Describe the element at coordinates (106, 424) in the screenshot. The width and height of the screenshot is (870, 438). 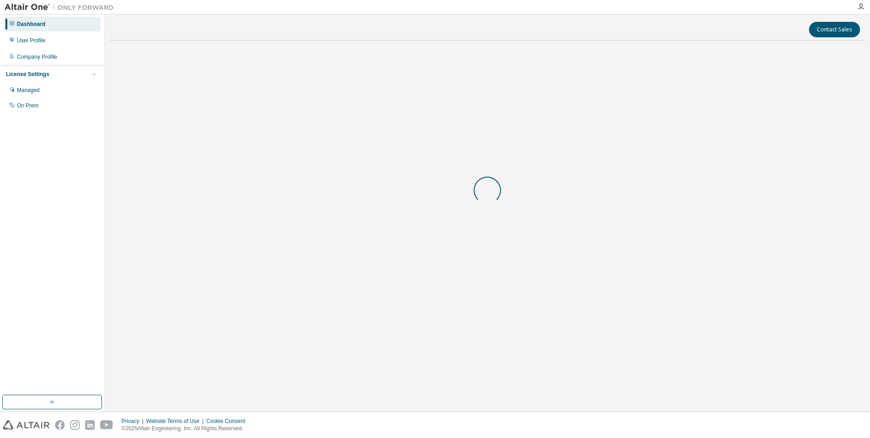
I see `img: youtube.svg` at that location.